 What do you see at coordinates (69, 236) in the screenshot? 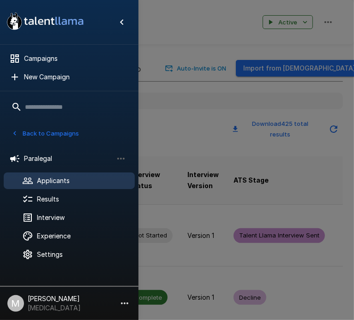
I see `div: Experience` at bounding box center [69, 236].